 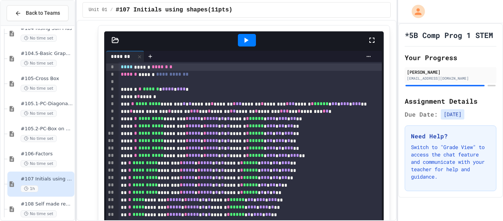 I want to click on span: Back to Teams, so click(x=43, y=13).